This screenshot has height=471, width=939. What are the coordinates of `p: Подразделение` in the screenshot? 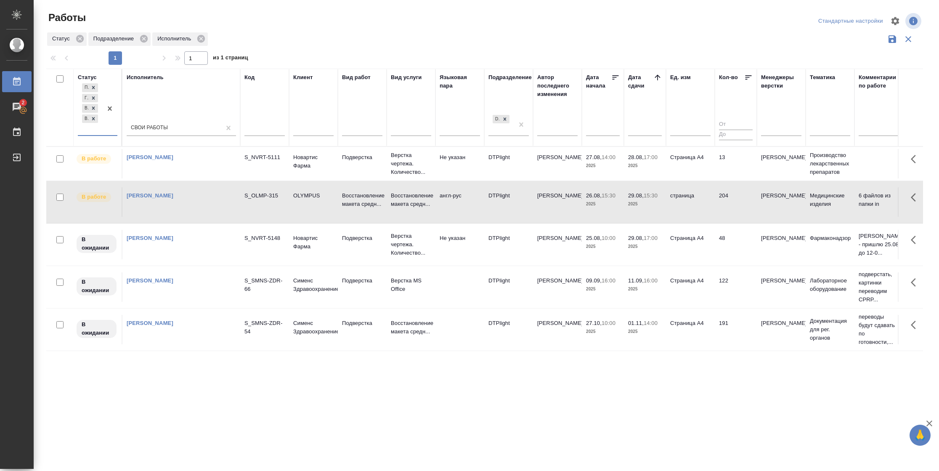 It's located at (115, 39).